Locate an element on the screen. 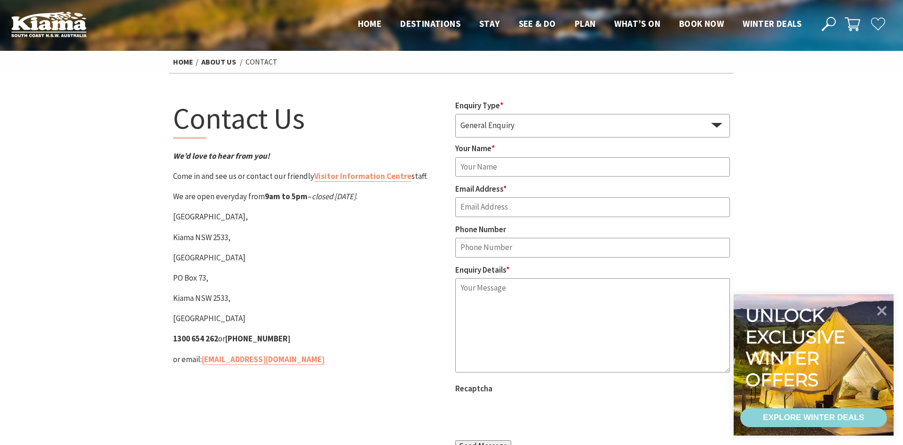 The image size is (903, 445). div: EXPLORE WINTER DEALS is located at coordinates (814, 417).